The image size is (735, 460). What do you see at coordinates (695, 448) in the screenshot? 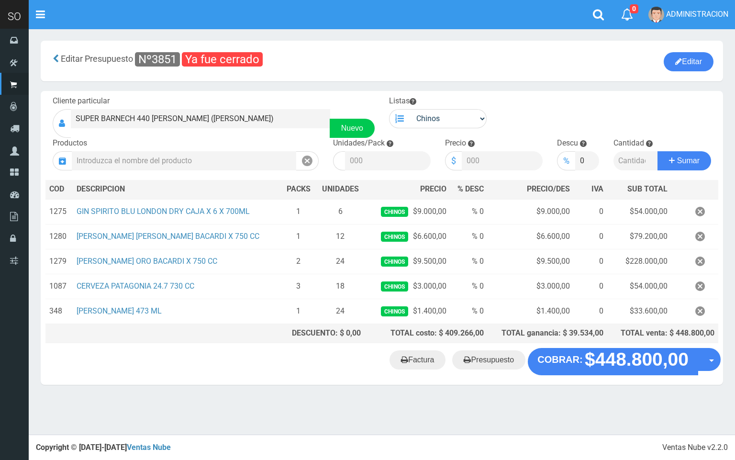
I see `div: Ventas Nube v2.2.0` at bounding box center [695, 448].